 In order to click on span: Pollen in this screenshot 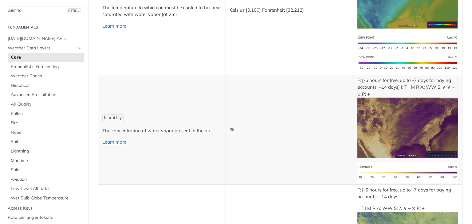, I will do `click(46, 114)`.